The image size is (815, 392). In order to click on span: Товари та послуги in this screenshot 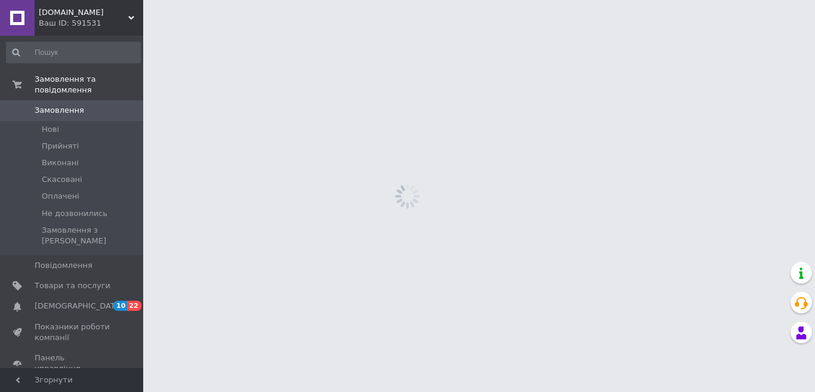, I will do `click(72, 286)`.